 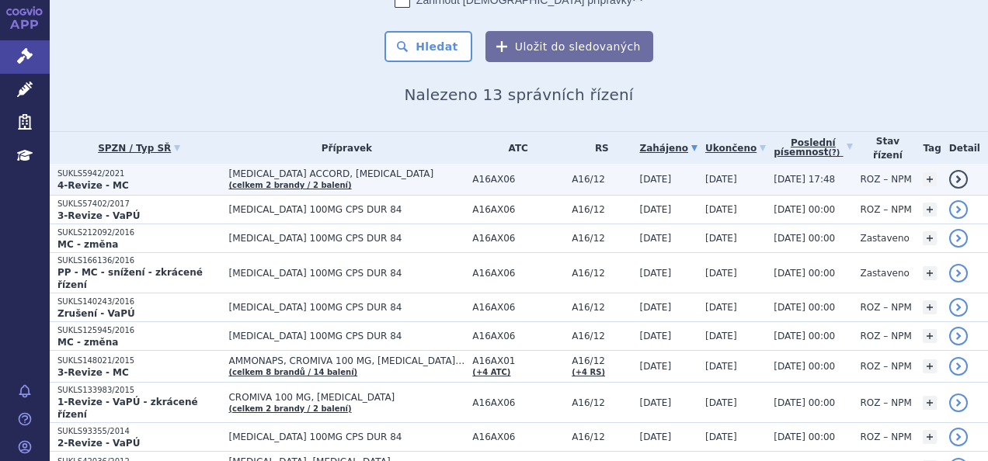 What do you see at coordinates (736, 148) in the screenshot?
I see `a: Ukončeno` at bounding box center [736, 148].